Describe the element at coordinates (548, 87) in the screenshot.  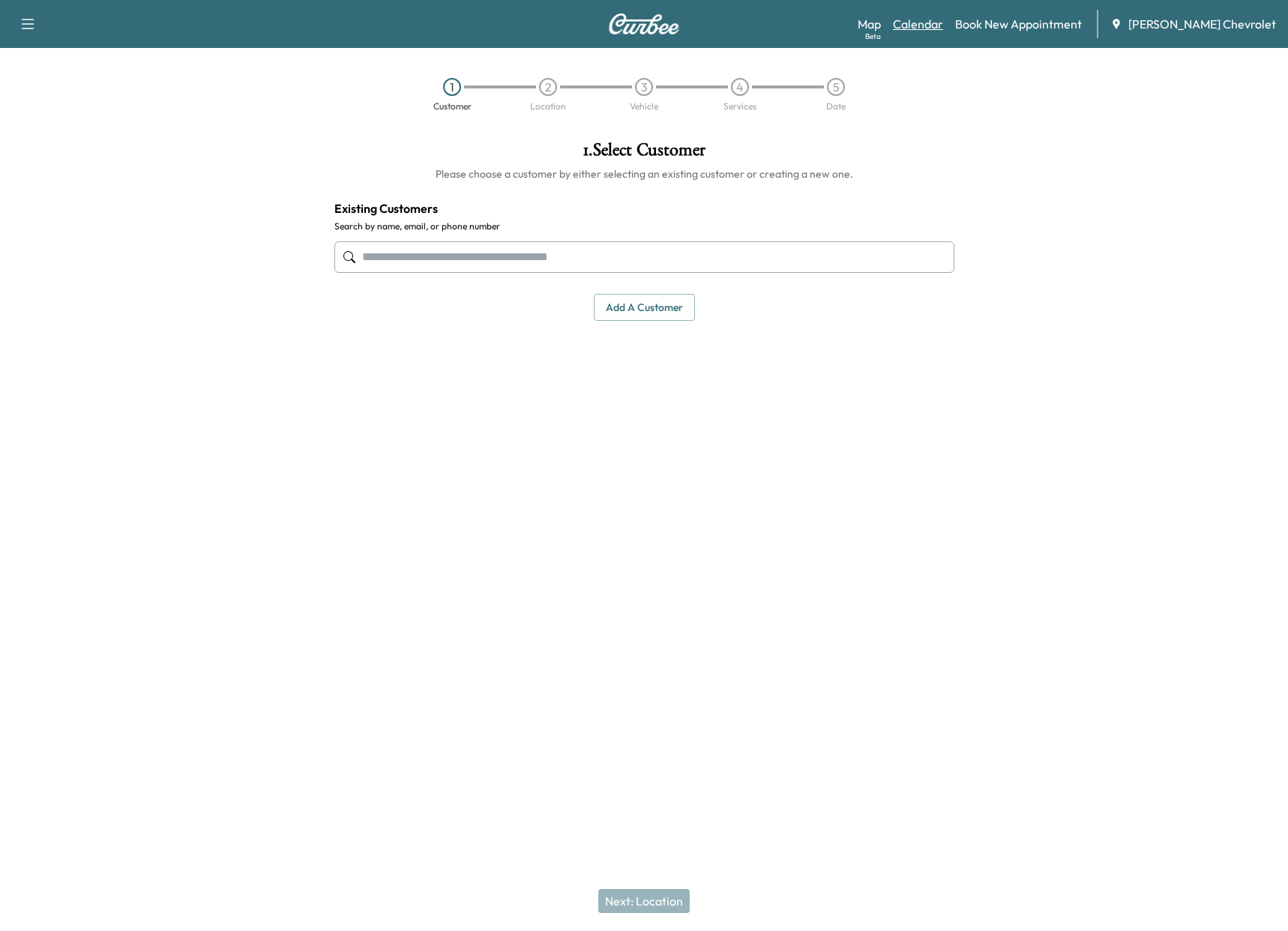
I see `div: 2` at that location.